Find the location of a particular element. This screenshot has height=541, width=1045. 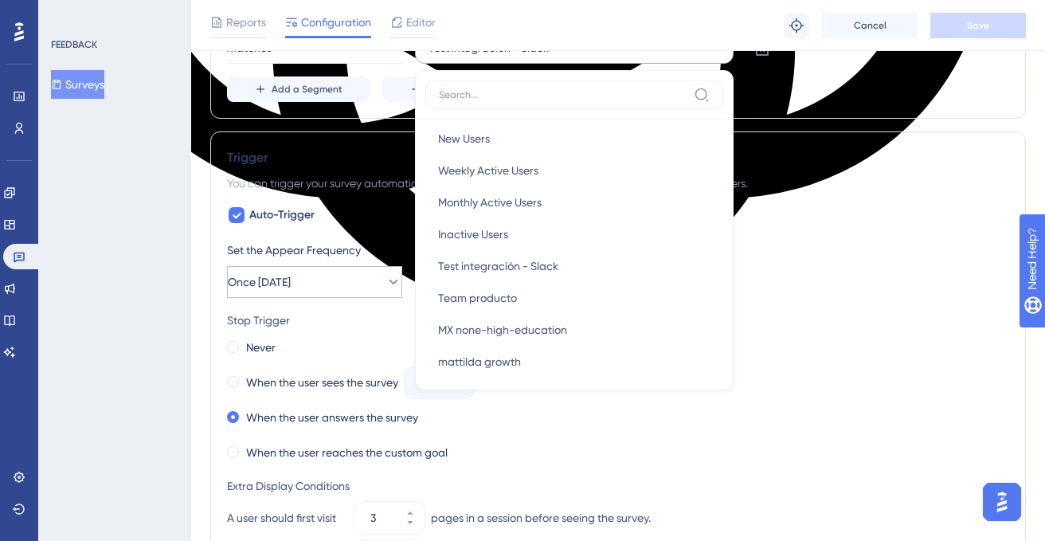

span: New Users is located at coordinates (463, 139).